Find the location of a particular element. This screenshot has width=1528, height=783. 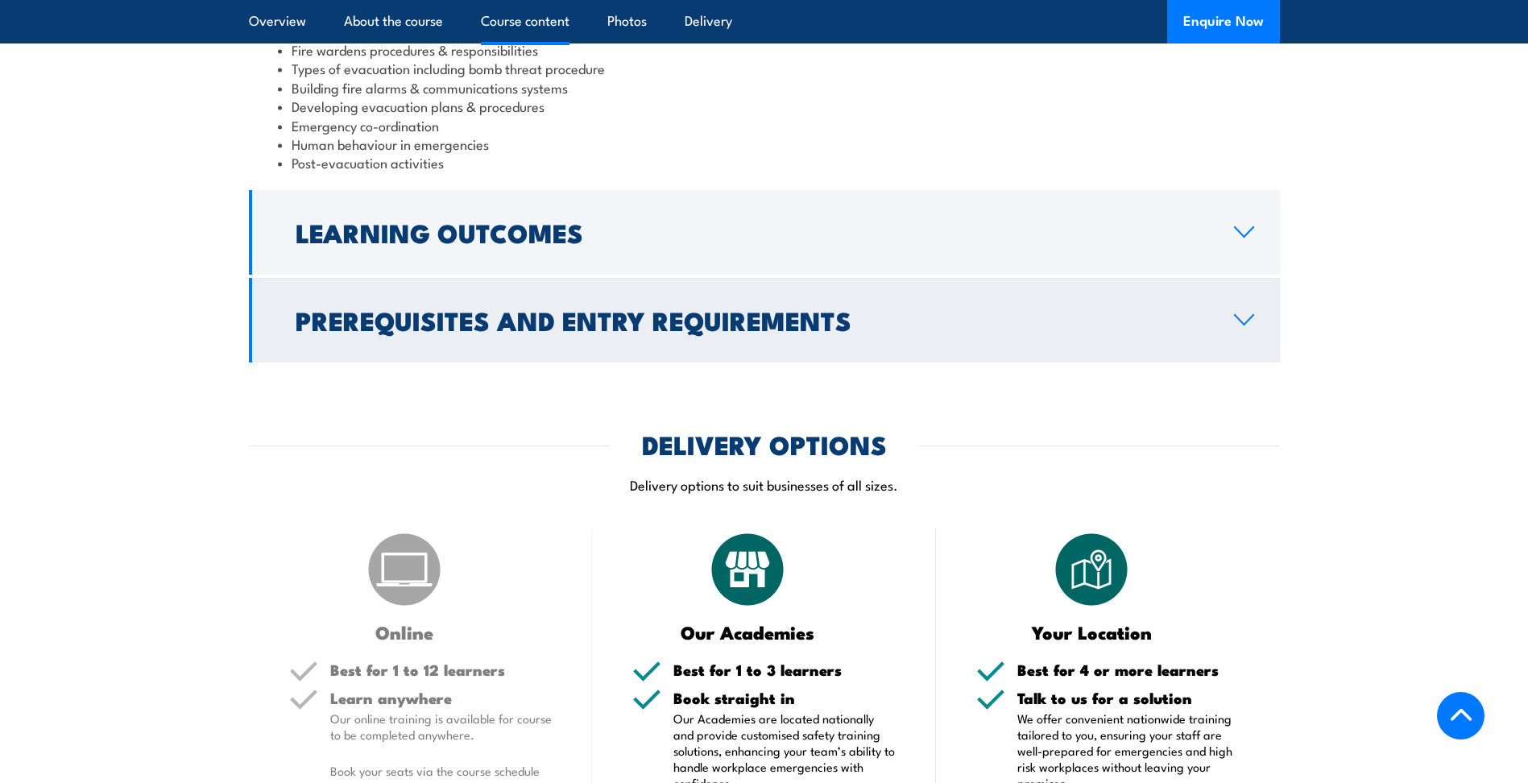

li: Fire wardens procedures & responsibilities is located at coordinates (764, 49).